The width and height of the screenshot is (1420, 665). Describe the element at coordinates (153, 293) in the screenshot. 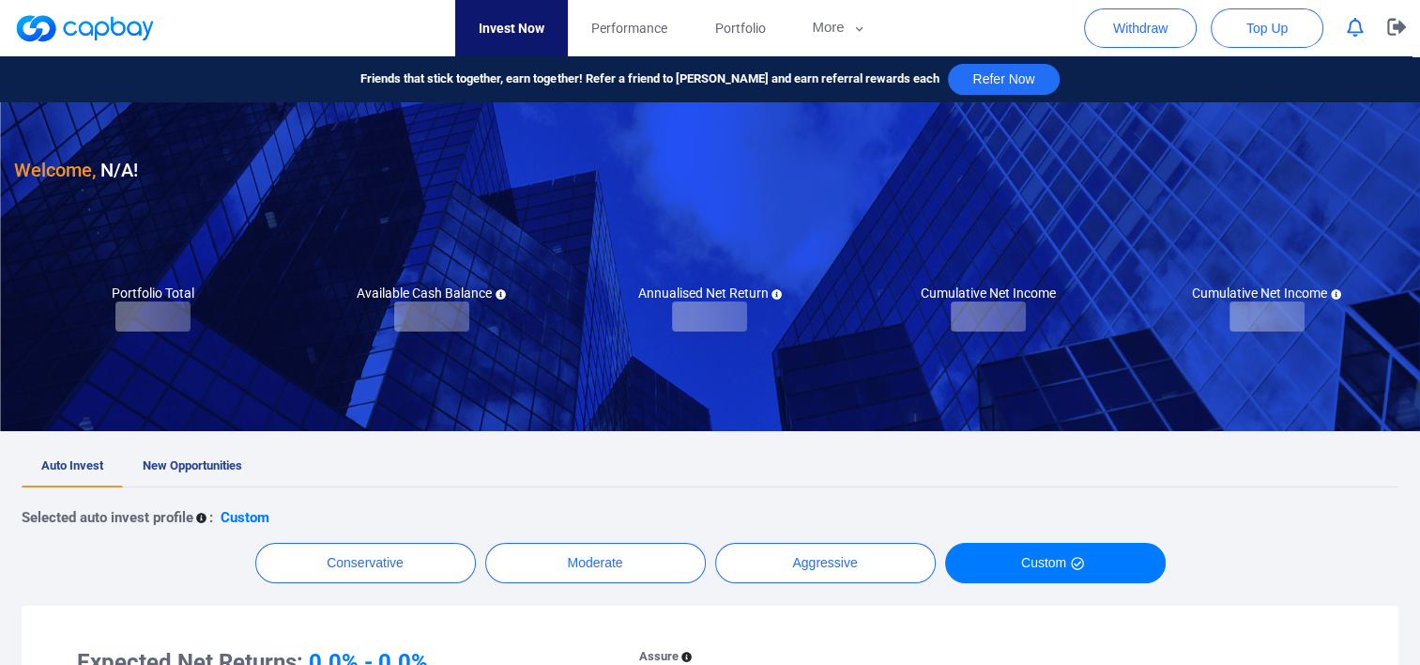

I see `h5: Portfolio Total` at that location.